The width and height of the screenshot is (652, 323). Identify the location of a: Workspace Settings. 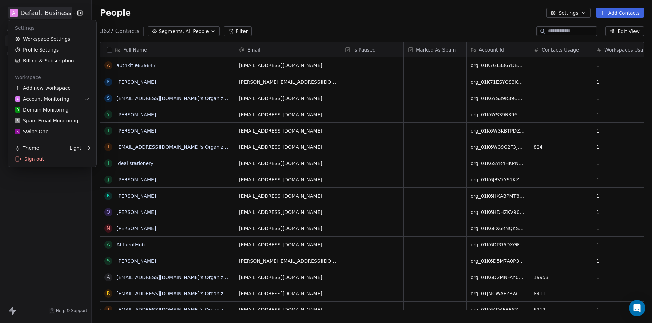
(52, 39).